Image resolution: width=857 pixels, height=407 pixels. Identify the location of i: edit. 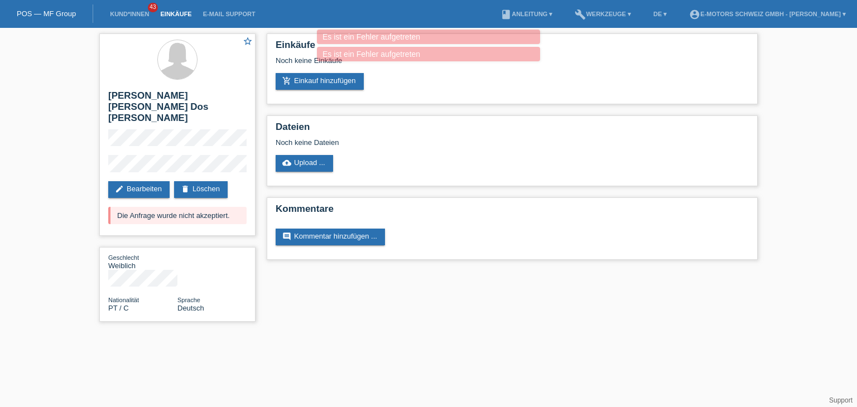
(119, 189).